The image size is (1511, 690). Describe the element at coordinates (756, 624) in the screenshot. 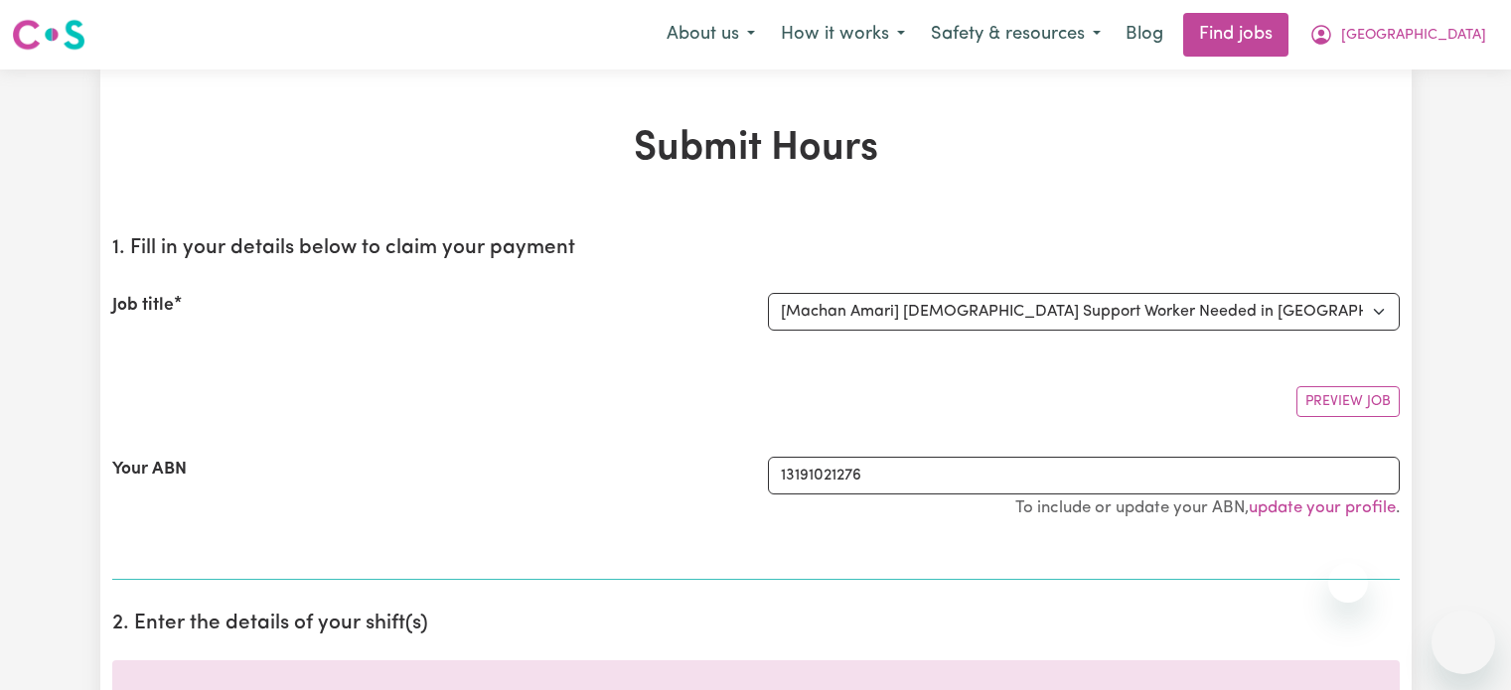

I see `h2: 2. Enter the details of your shift(s)` at that location.